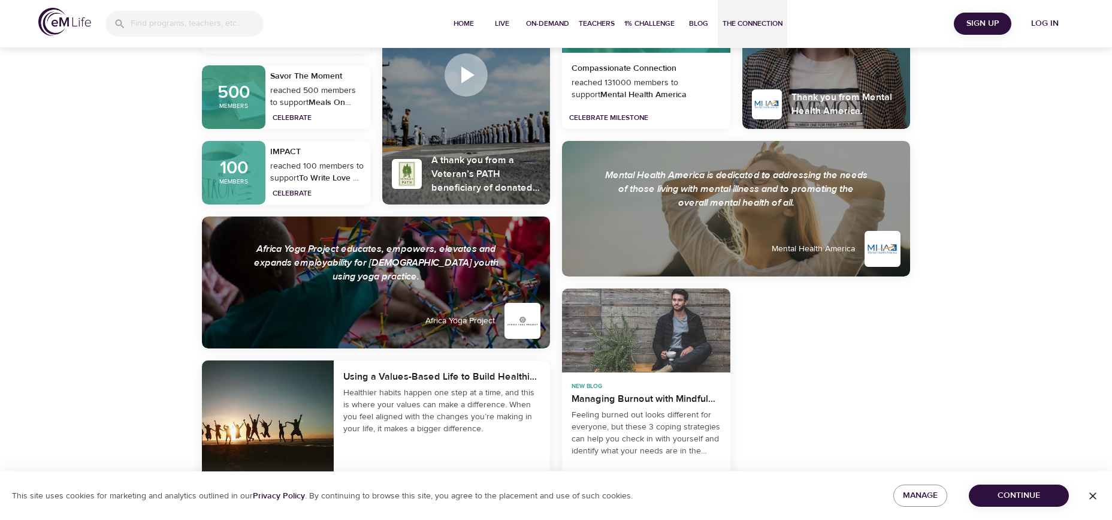 This screenshot has height=520, width=1112. Describe the element at coordinates (464, 23) in the screenshot. I see `span: Home` at that location.